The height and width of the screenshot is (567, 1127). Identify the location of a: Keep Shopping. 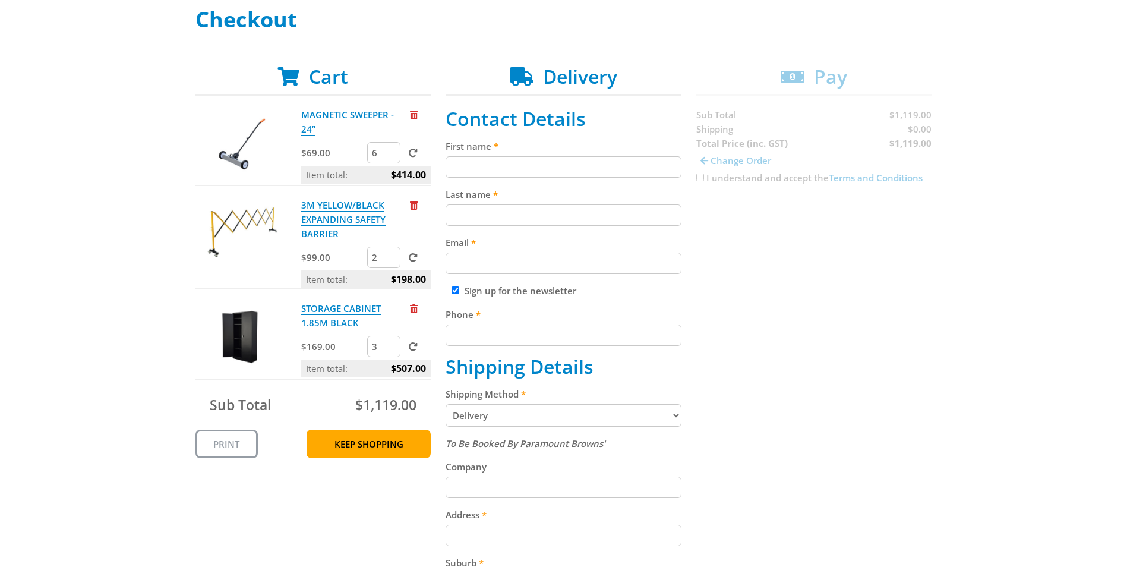
(368, 444).